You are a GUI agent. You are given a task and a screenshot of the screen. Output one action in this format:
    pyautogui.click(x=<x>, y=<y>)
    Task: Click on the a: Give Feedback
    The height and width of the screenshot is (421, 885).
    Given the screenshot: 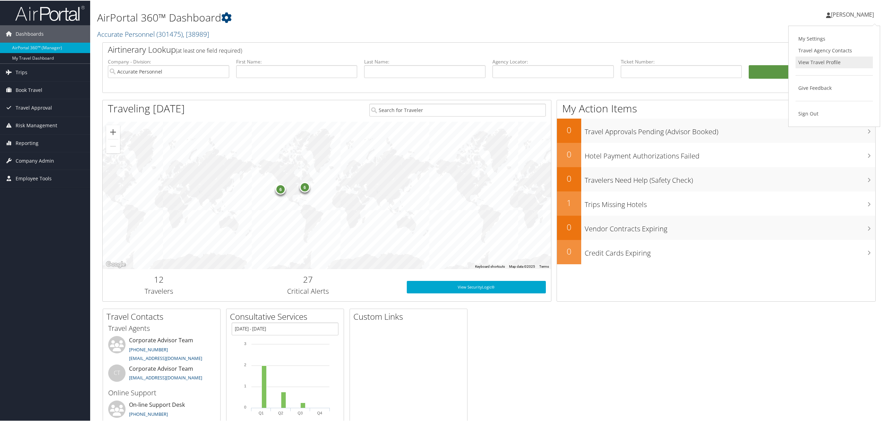 What is the action you would take?
    pyautogui.click(x=834, y=87)
    